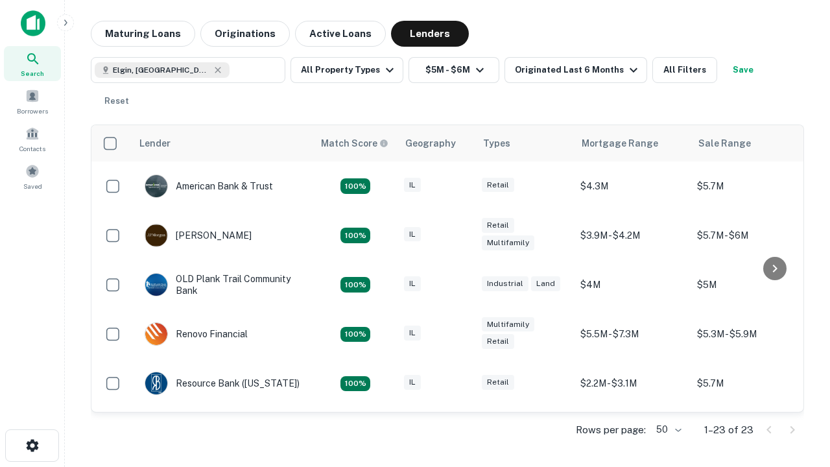 The height and width of the screenshot is (467, 830). I want to click on td: $5.6M, so click(749, 432).